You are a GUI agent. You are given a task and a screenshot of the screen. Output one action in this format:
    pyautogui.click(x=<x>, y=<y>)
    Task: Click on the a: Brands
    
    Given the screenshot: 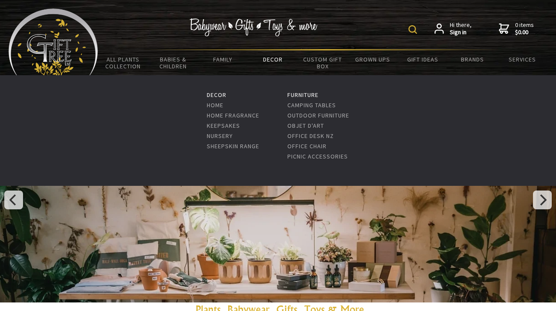 What is the action you would take?
    pyautogui.click(x=473, y=59)
    